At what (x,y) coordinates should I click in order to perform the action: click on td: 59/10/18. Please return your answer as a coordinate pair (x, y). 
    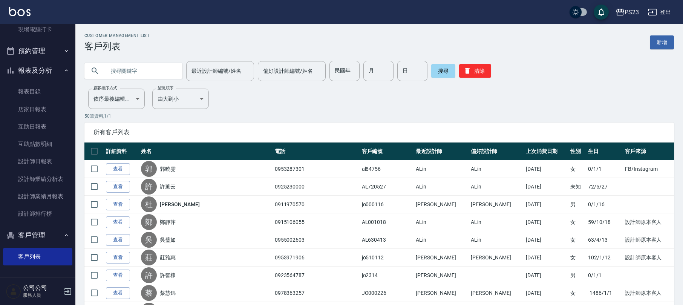
    Looking at the image, I should click on (604, 222).